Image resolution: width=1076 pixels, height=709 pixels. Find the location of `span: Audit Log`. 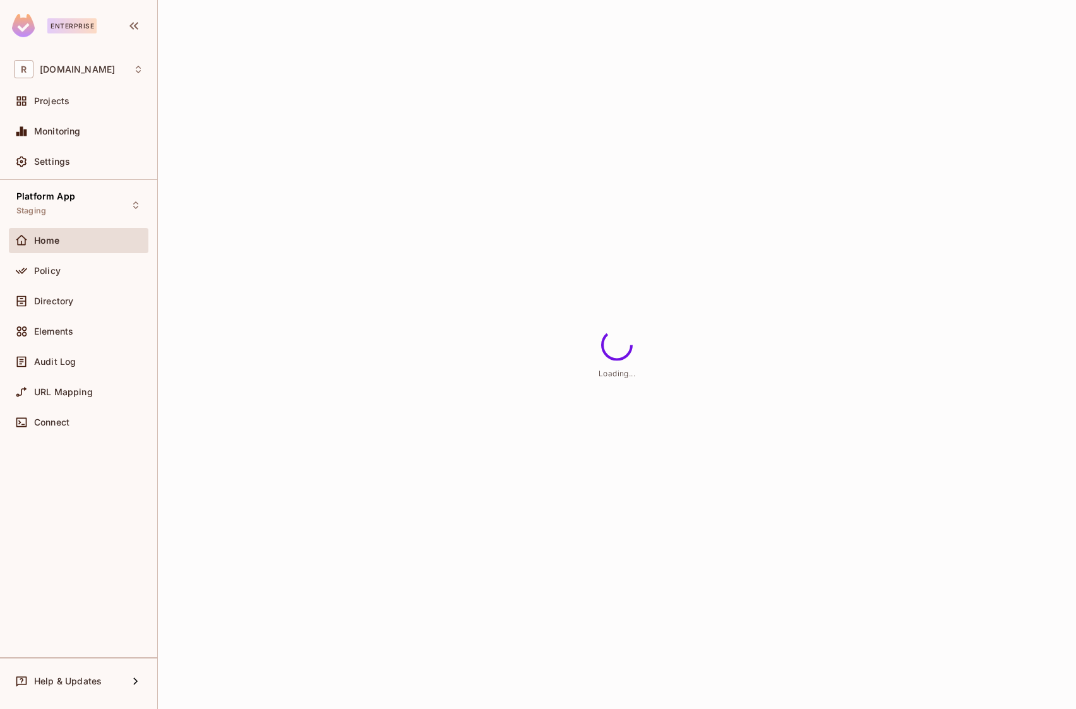

span: Audit Log is located at coordinates (55, 362).